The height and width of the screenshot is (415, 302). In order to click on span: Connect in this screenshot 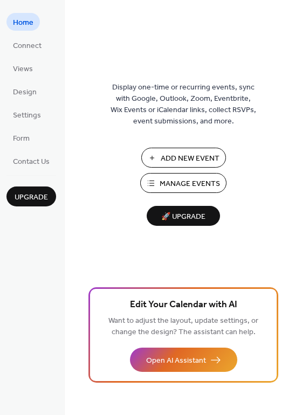, I will do `click(27, 46)`.